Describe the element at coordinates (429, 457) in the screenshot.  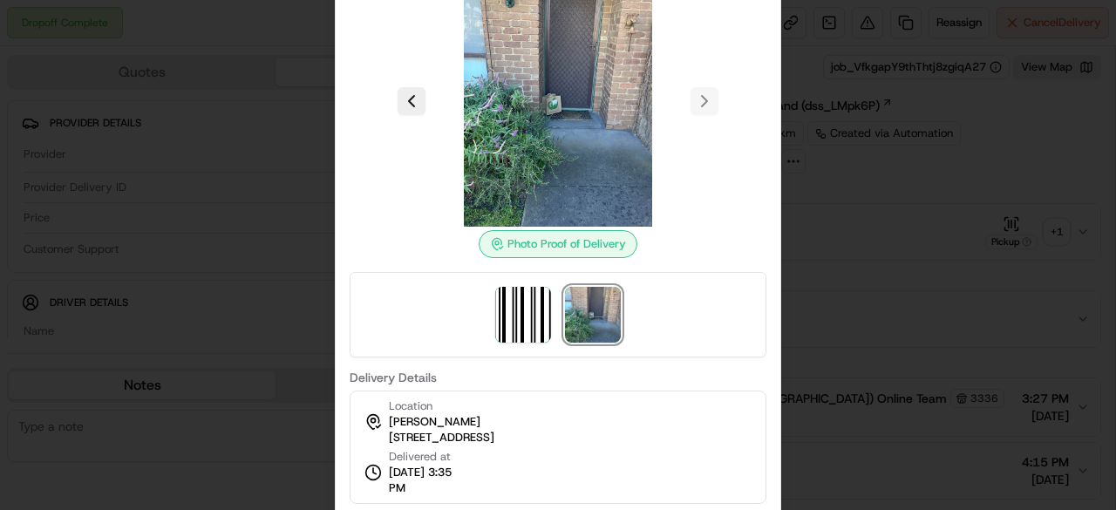
I see `span: Delivered at` at that location.